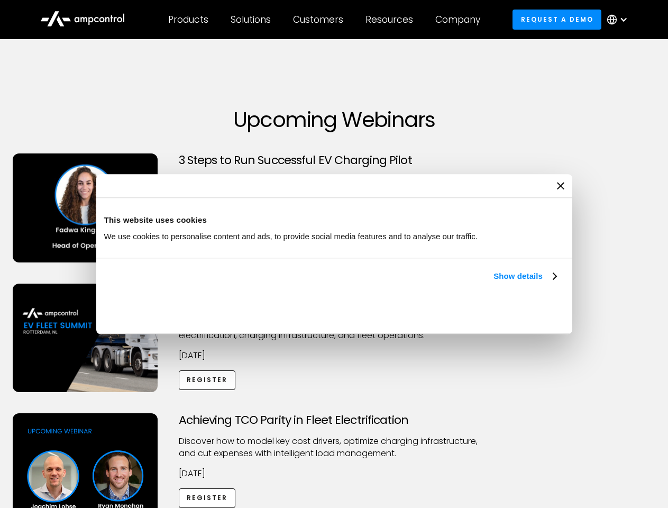  Describe the element at coordinates (335, 160) in the screenshot. I see `h3: 3 Steps to Run Successful EV Charging Pilot` at that location.